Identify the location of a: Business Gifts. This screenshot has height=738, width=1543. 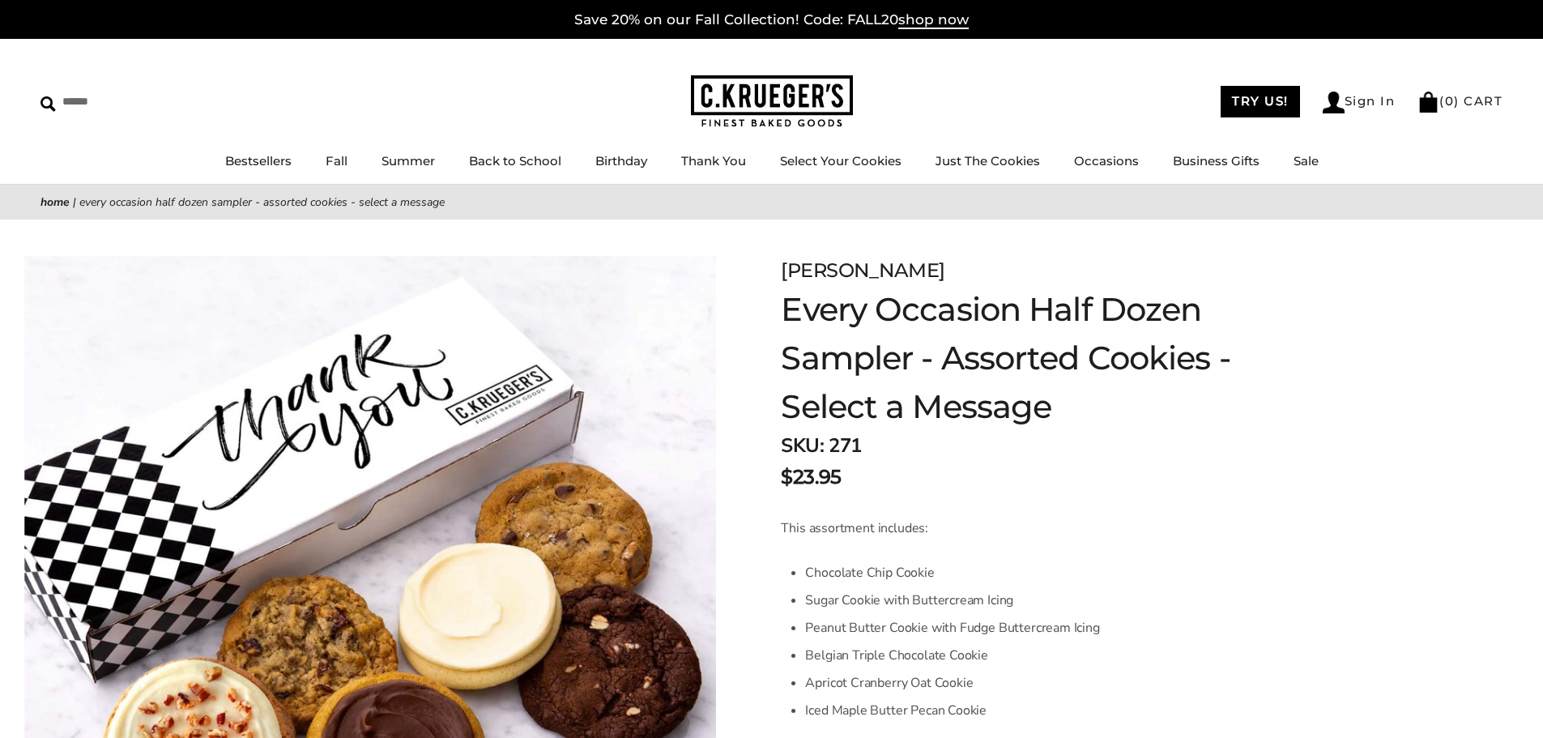
(1216, 160).